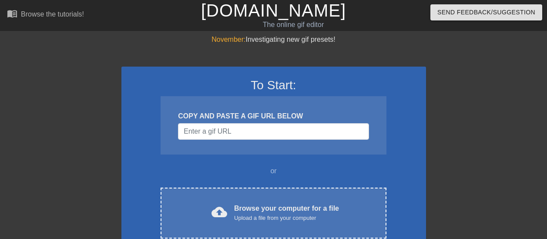 The width and height of the screenshot is (547, 239). What do you see at coordinates (486, 12) in the screenshot?
I see `span: Send Feedback/Suggestion` at bounding box center [486, 12].